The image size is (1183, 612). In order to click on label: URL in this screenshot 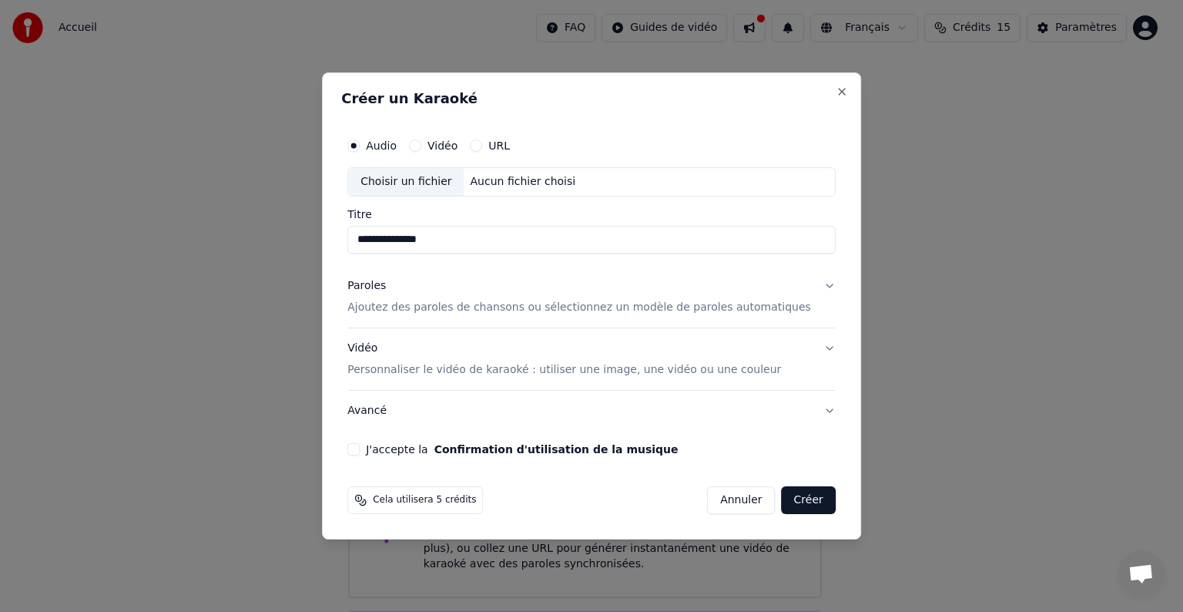, I will do `click(499, 146)`.